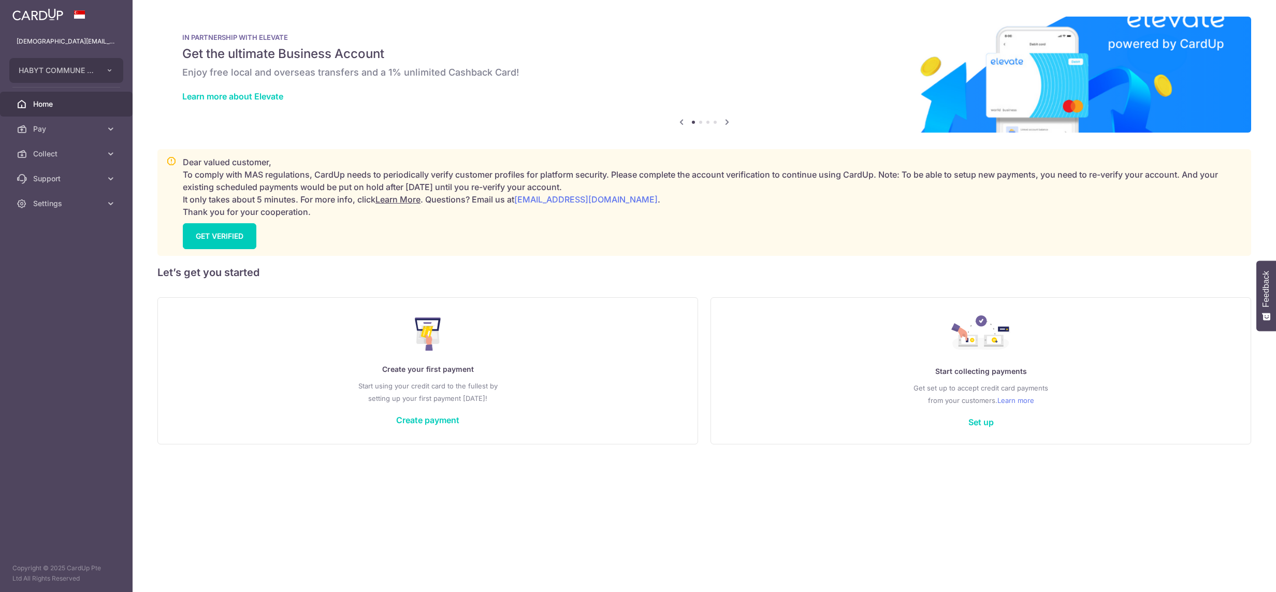  I want to click on span: Support, so click(67, 179).